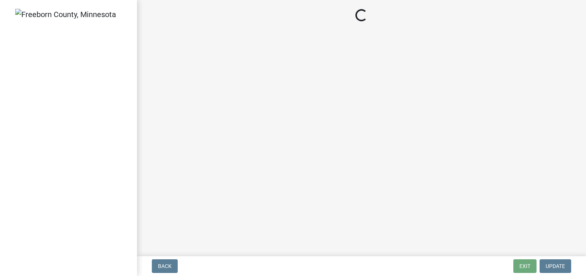  What do you see at coordinates (165, 266) in the screenshot?
I see `button: Back` at bounding box center [165, 266].